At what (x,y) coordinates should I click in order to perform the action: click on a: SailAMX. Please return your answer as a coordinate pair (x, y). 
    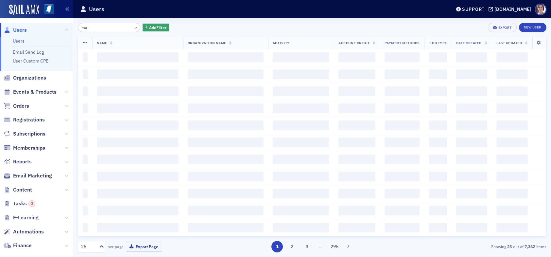
    Looking at the image, I should click on (24, 10).